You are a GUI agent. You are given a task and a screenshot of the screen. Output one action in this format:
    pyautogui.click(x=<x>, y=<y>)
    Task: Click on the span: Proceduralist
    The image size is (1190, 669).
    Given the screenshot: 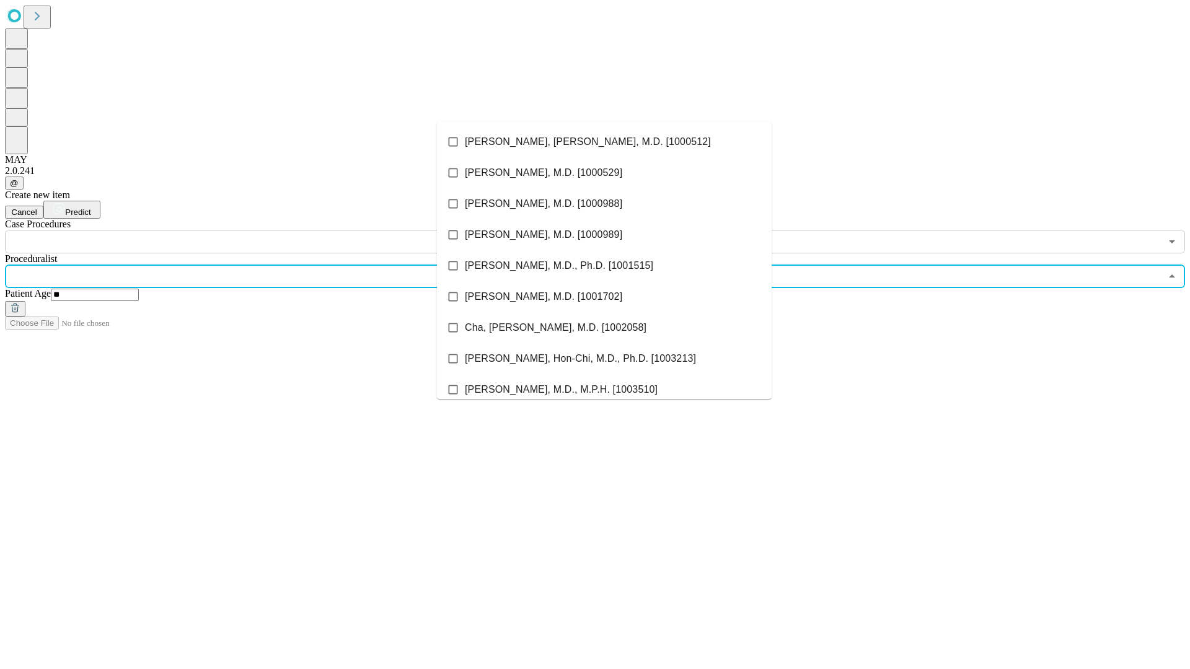 What is the action you would take?
    pyautogui.click(x=31, y=258)
    